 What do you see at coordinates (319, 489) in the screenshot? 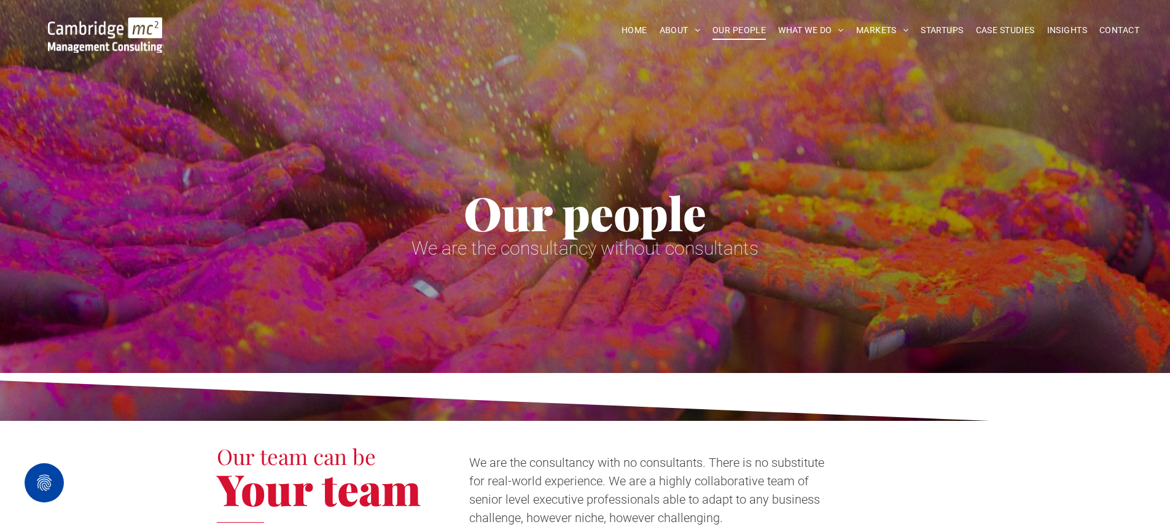
I see `span: Your team` at bounding box center [319, 489].